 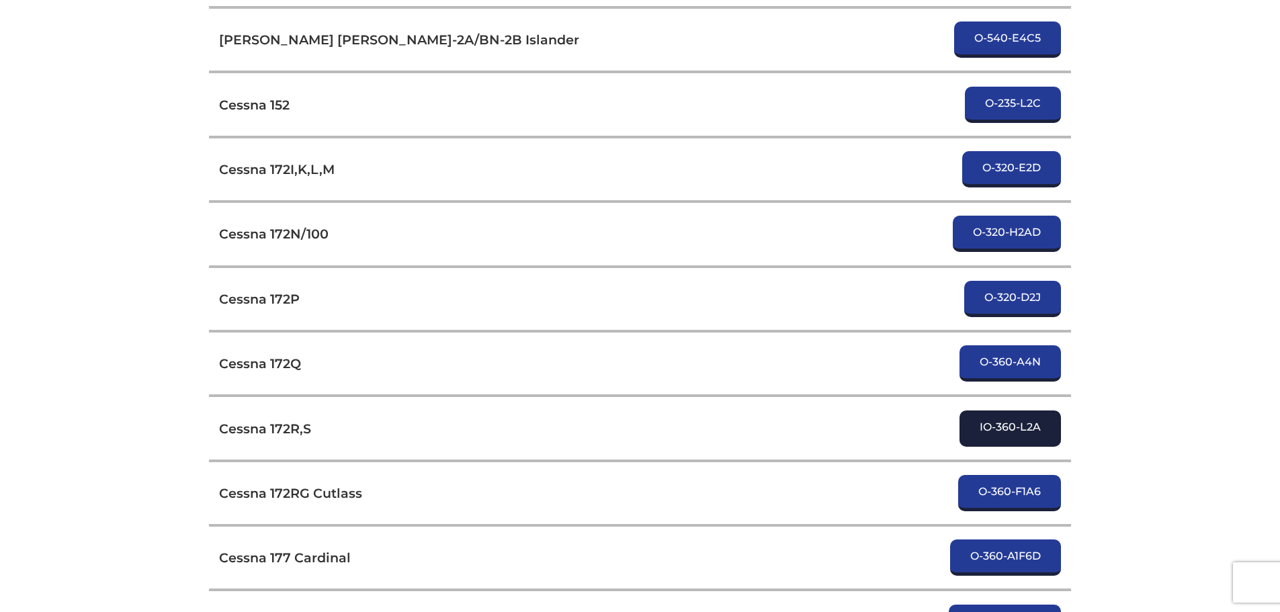 I want to click on a: O-235-L2C, so click(x=1012, y=105).